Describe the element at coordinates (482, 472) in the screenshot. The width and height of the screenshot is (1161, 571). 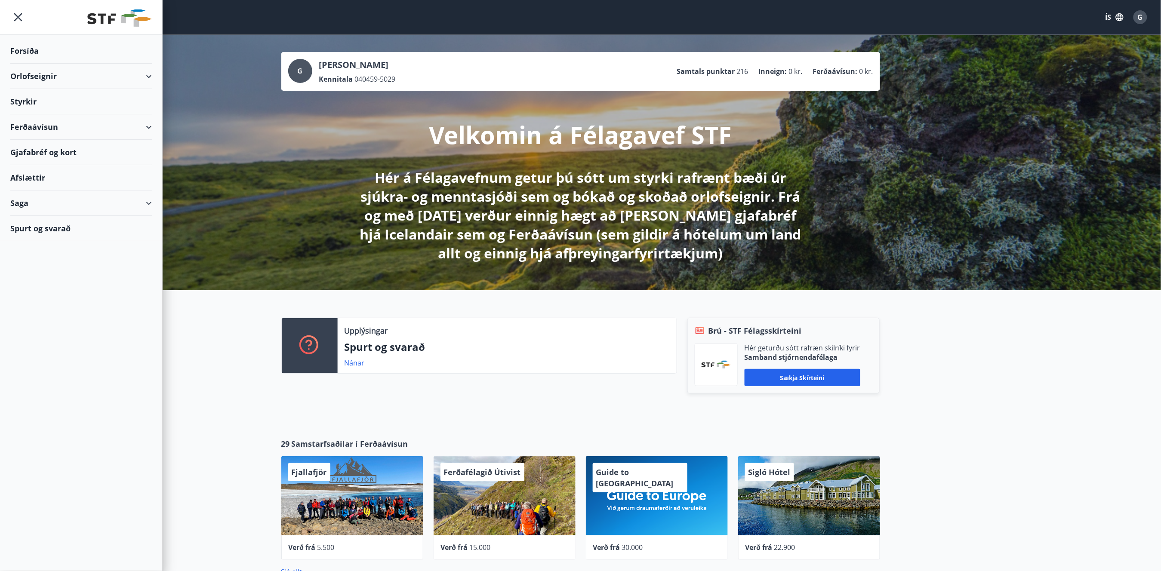
I see `span: Ferðafélagið Útivist` at that location.